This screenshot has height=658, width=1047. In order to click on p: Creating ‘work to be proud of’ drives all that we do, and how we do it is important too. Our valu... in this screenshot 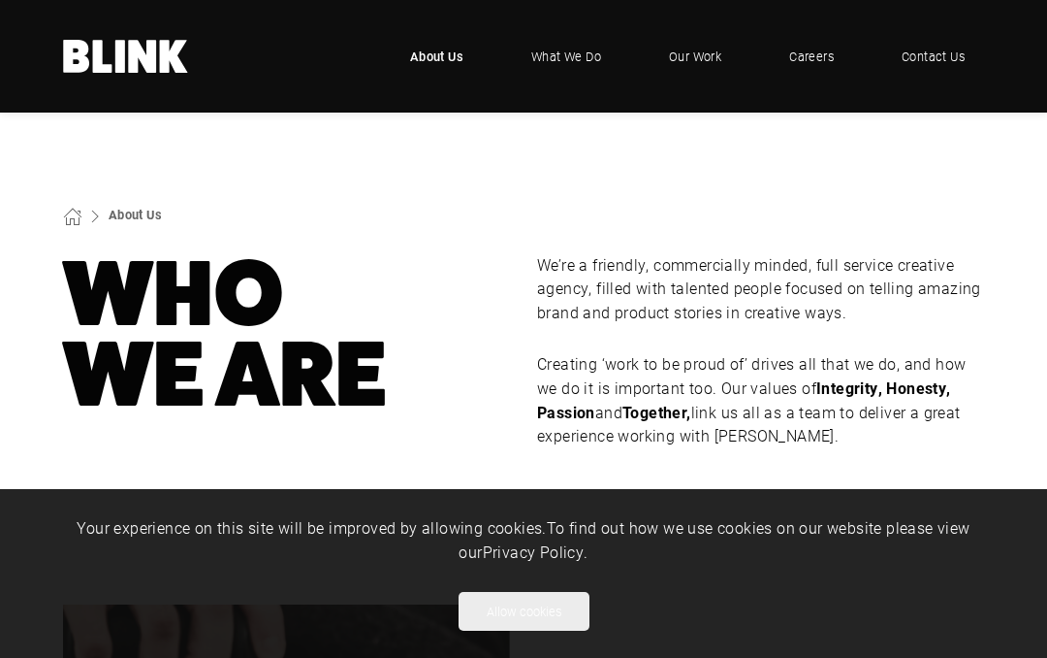, I will do `click(760, 400)`.